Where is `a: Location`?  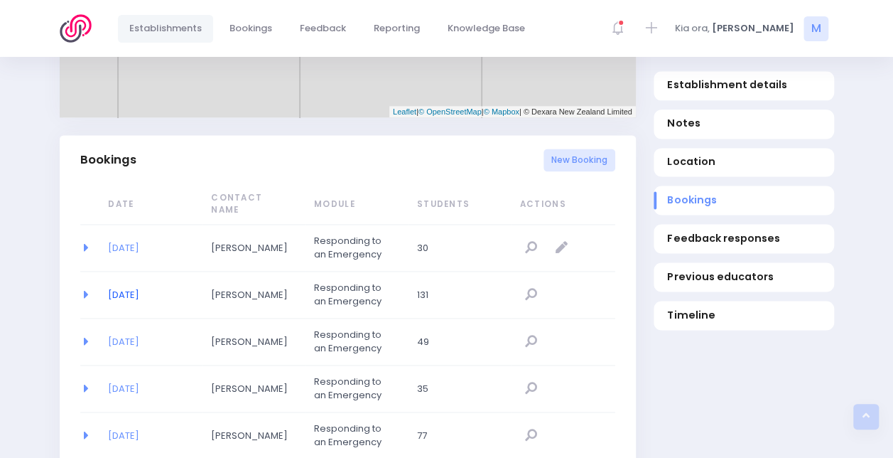
a: Location is located at coordinates (744, 162).